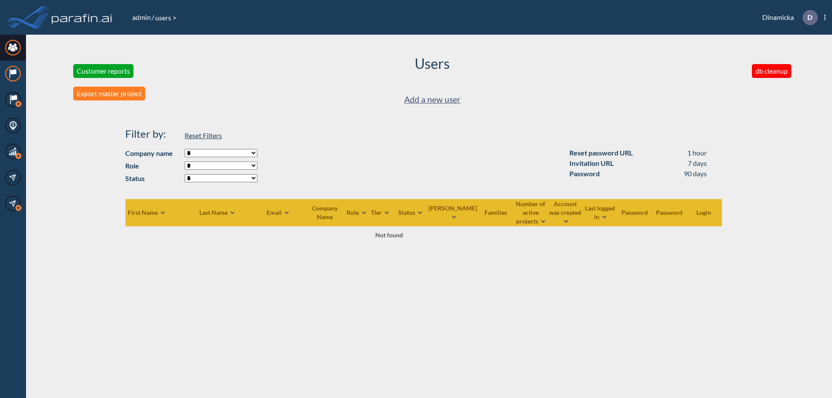 Image resolution: width=832 pixels, height=398 pixels. I want to click on th: Company Name, so click(326, 212).